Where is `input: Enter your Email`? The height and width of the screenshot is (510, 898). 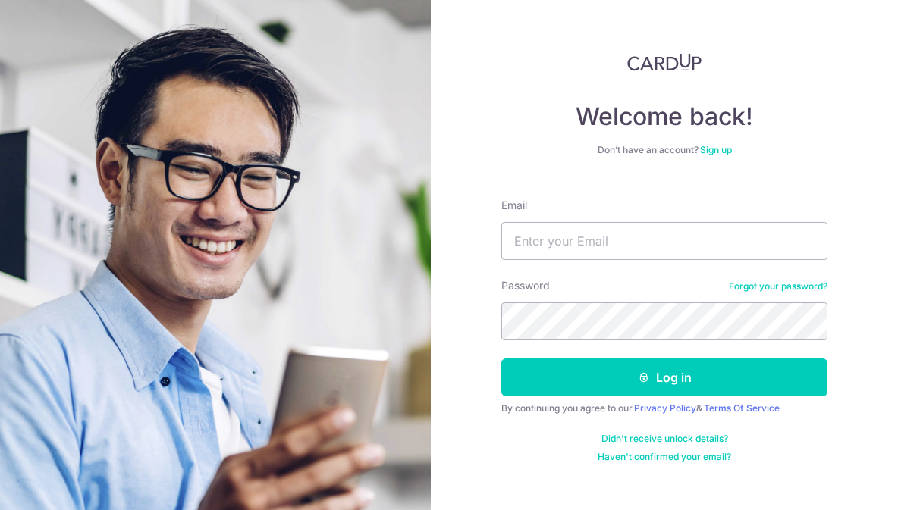 input: Enter your Email is located at coordinates (664, 241).